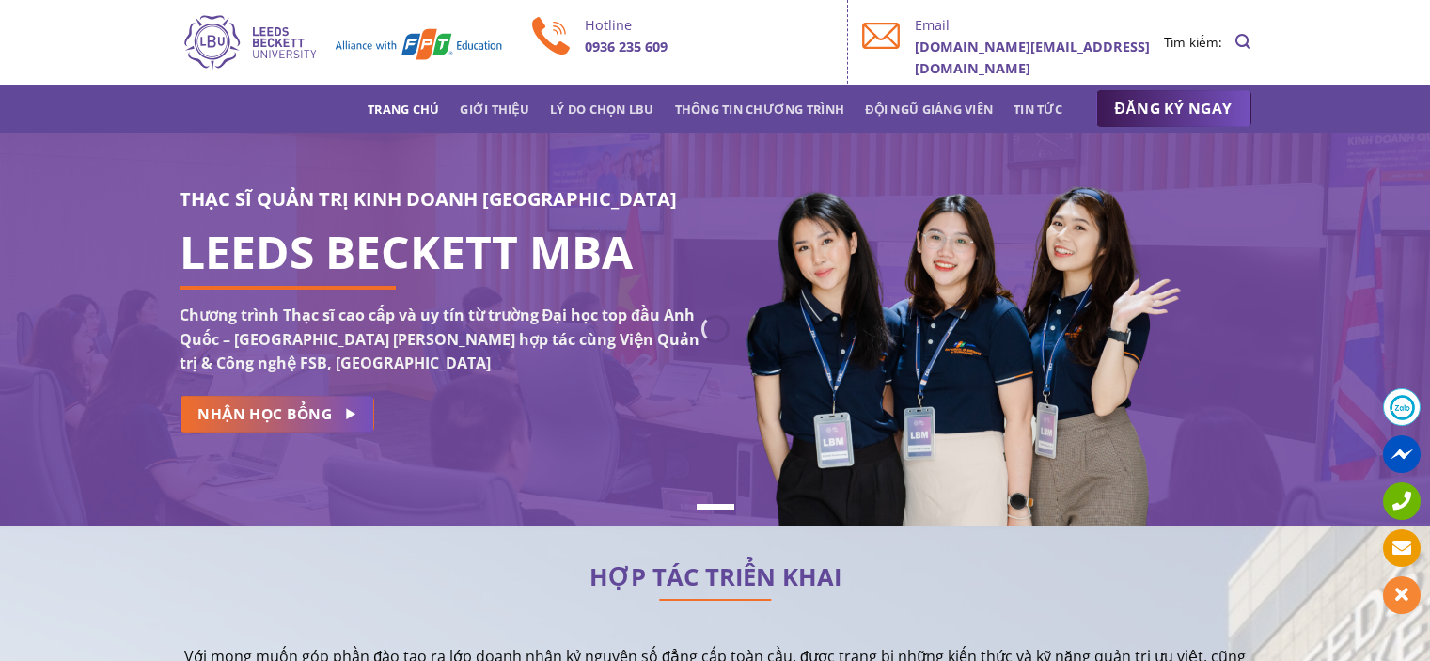  Describe the element at coordinates (341, 42) in the screenshot. I see `img: Thạc sĩ Quản trị kinh doanh Quốc tế` at that location.